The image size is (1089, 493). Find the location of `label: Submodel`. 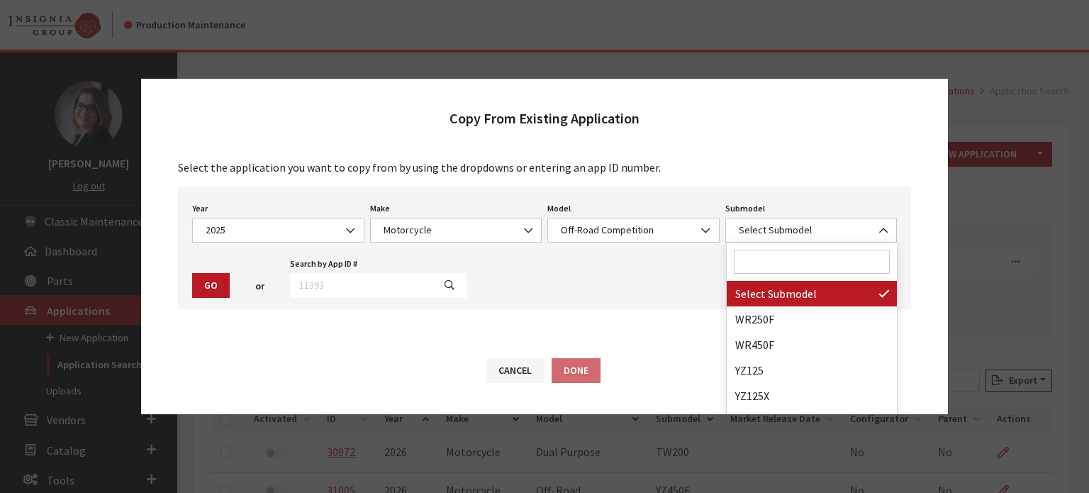

label: Submodel is located at coordinates (745, 209).